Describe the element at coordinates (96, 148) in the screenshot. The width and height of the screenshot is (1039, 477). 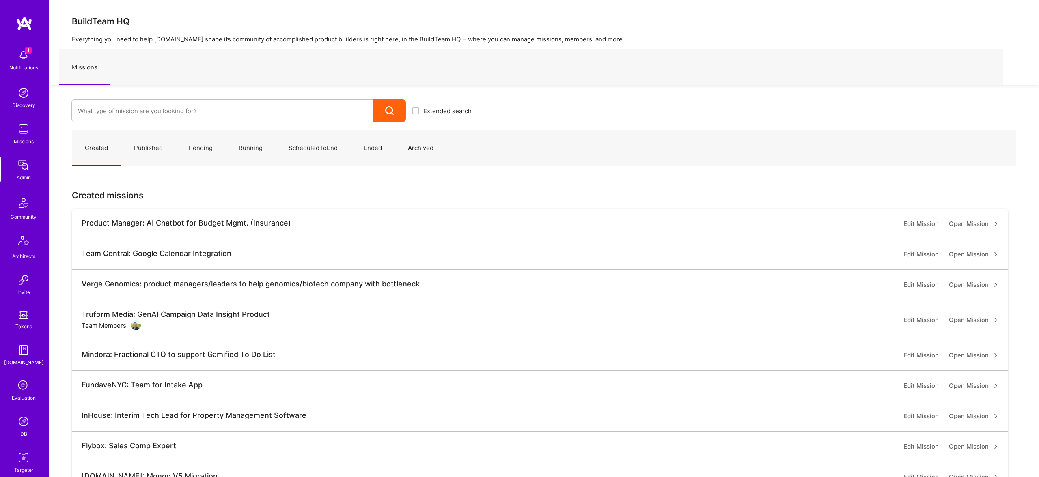
I see `a: Created` at that location.